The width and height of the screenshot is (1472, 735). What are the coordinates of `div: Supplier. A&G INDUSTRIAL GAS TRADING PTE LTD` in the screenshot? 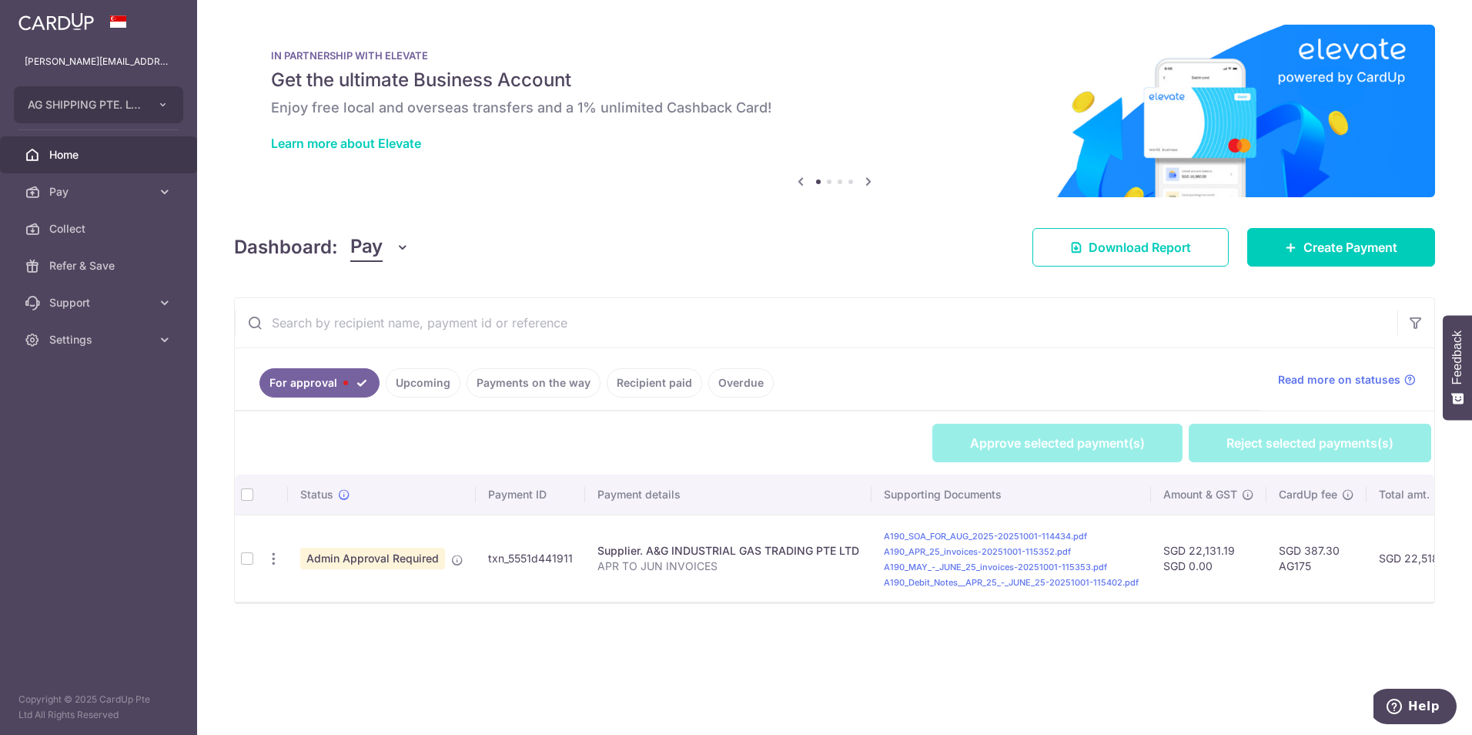 It's located at (729, 551).